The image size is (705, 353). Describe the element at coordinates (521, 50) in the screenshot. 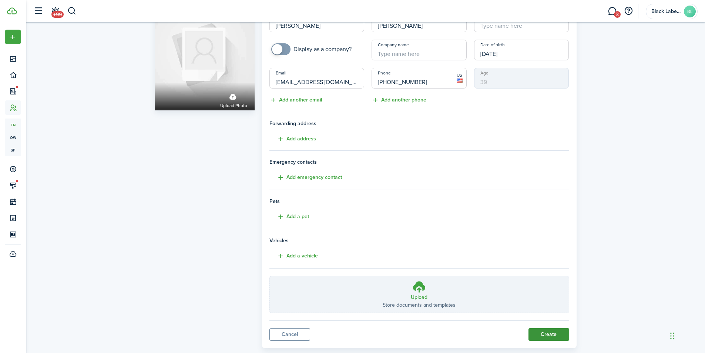

I see `input: mm/dd/yyyy` at that location.